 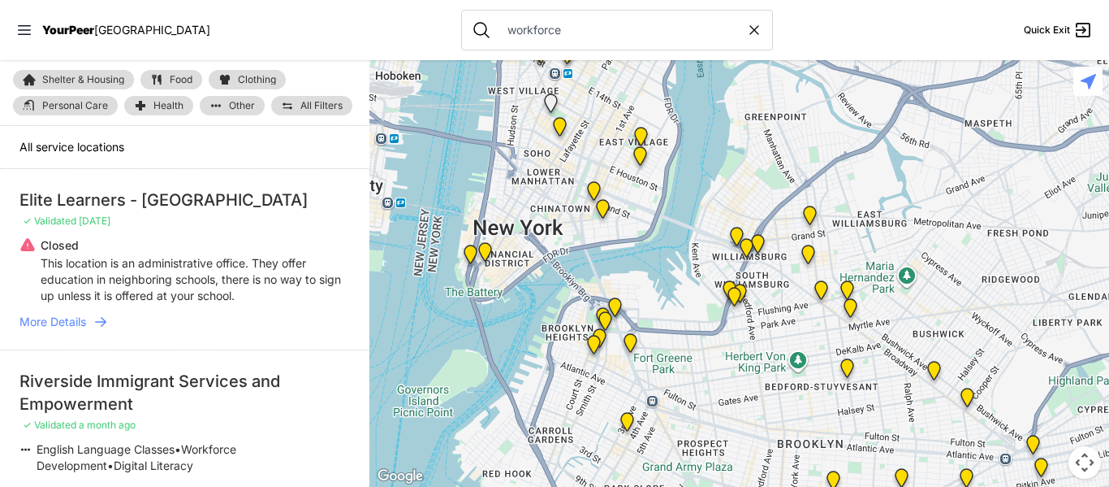 I want to click on p: This location is an administrative office. They offer education in neighboring schools, there is ..., so click(x=195, y=279).